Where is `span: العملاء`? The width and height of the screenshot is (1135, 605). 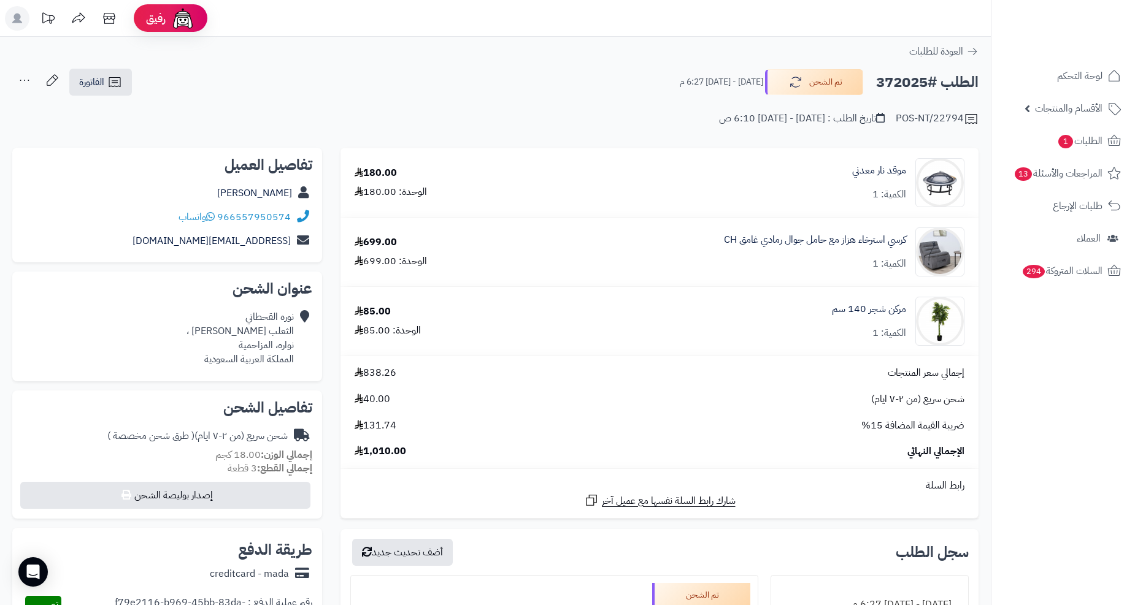 span: العملاء is located at coordinates (1088, 239).